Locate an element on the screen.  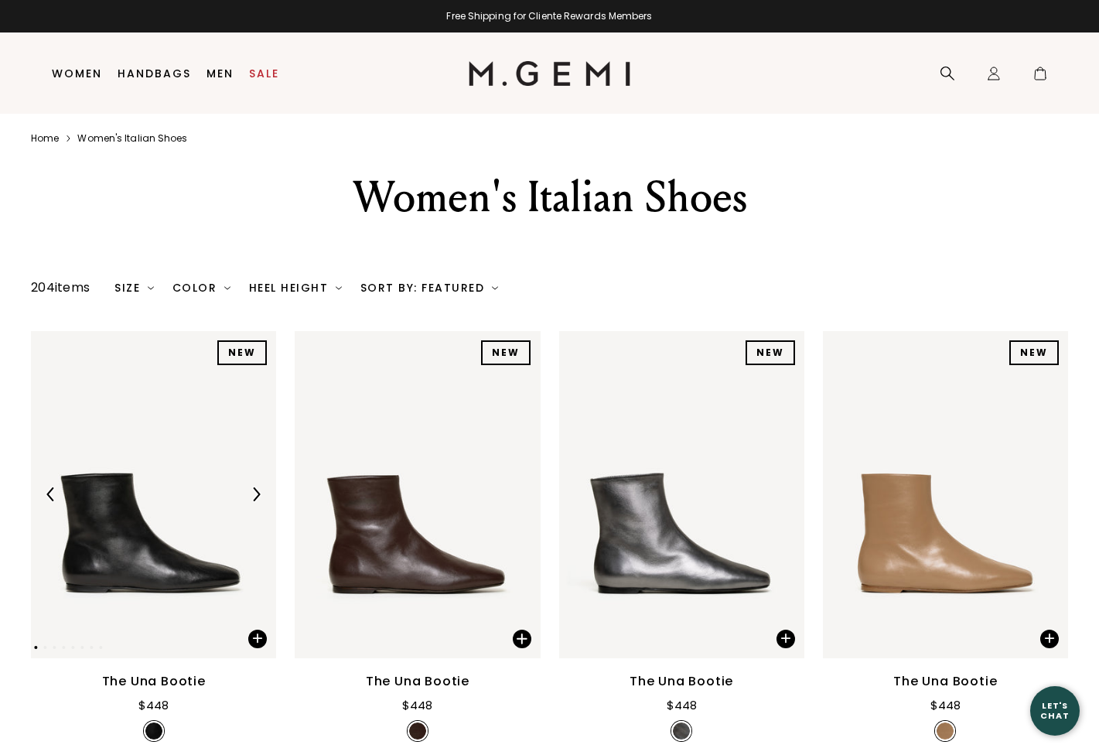
img: v_7402721116219_SWATCH_50x.jpg is located at coordinates (418, 731).